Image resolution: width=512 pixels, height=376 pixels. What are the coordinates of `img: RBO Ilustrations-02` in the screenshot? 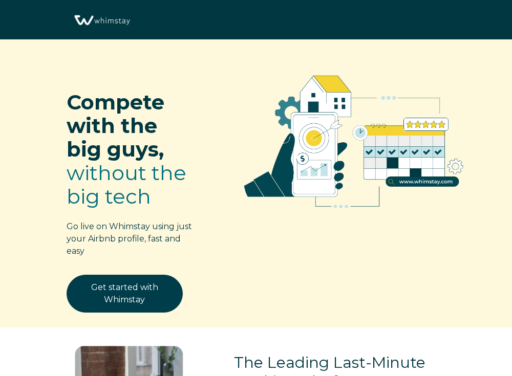 It's located at (354, 138).